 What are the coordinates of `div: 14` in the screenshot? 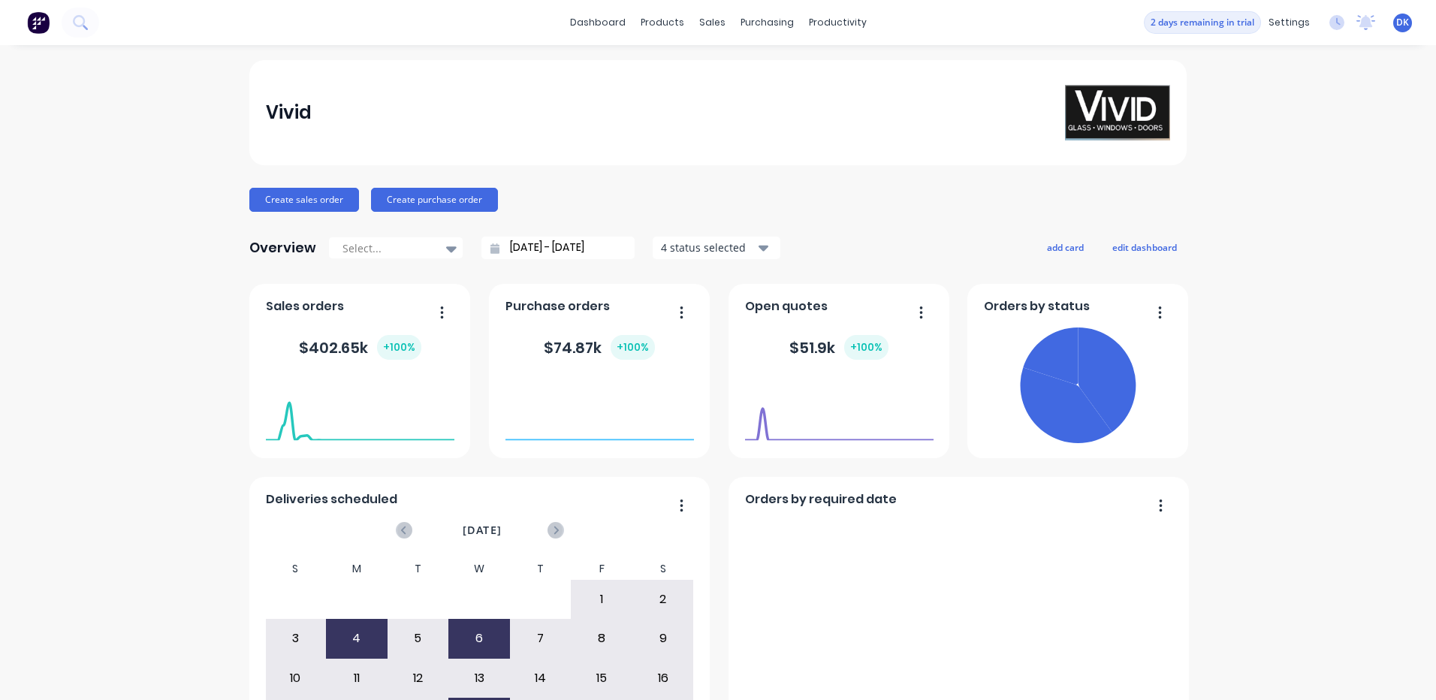 It's located at (541, 678).